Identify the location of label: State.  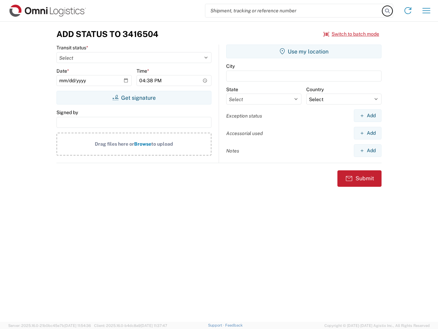
(232, 89).